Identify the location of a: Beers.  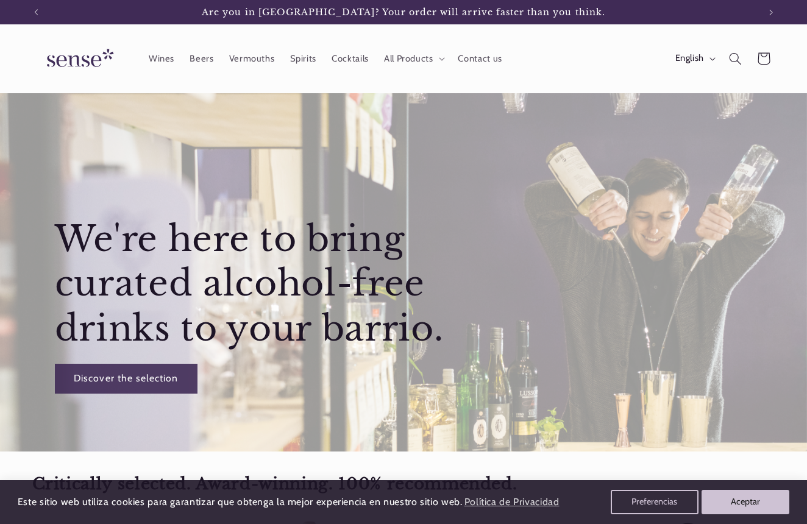
(202, 58).